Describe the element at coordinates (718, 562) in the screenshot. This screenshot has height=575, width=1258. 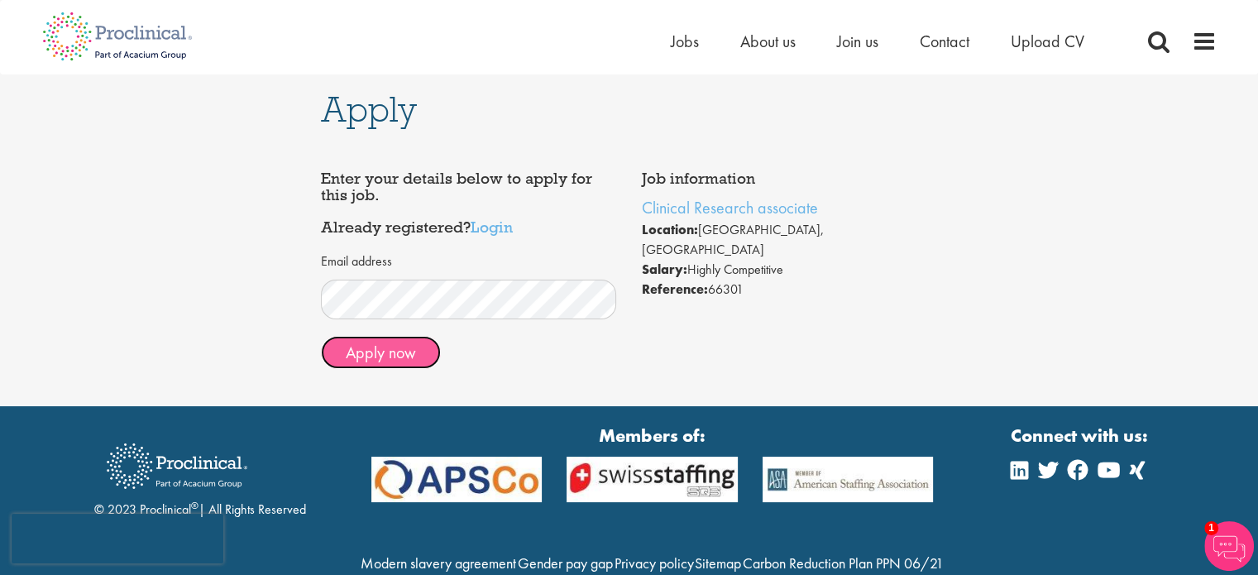
I see `a: Sitemap` at that location.